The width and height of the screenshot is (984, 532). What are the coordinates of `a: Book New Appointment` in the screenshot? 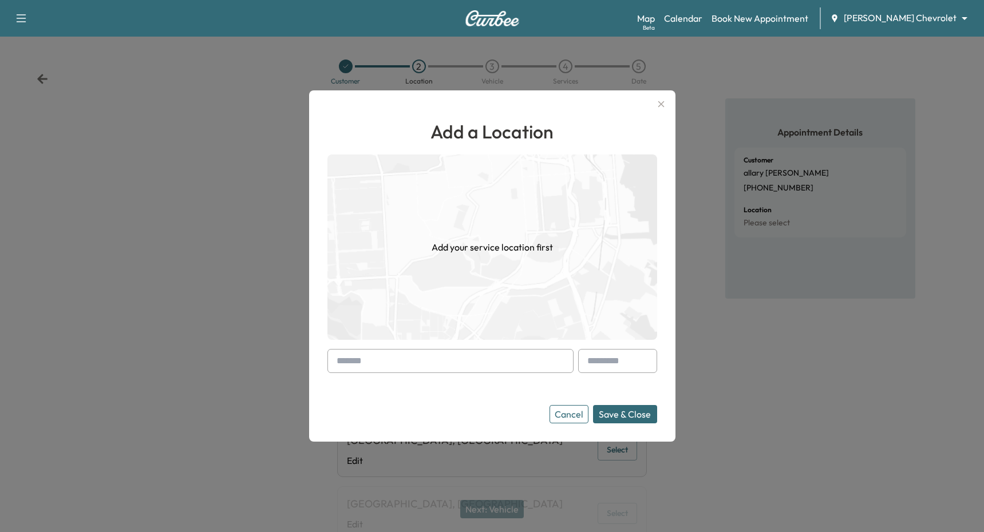 It's located at (759, 18).